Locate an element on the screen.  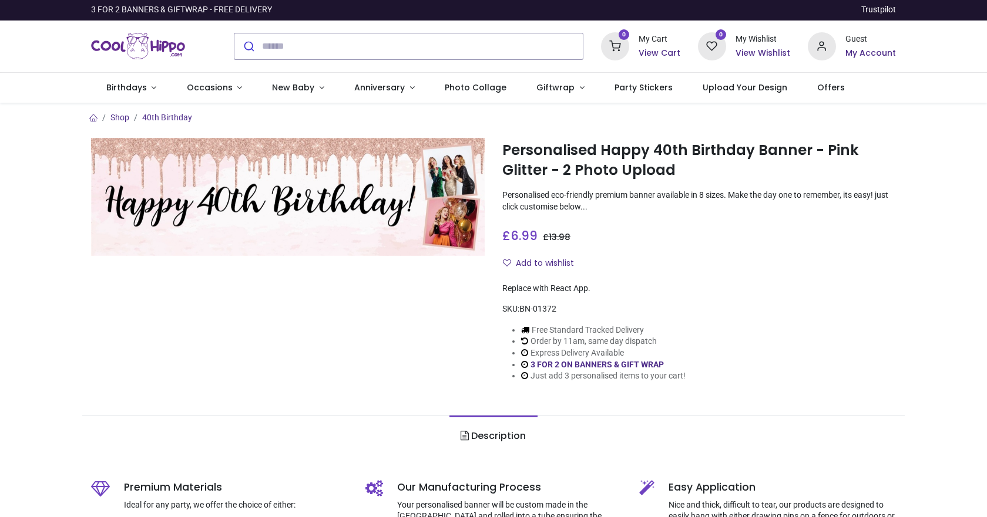
li: Just add 3 personalised items to your cart! is located at coordinates (603, 376).